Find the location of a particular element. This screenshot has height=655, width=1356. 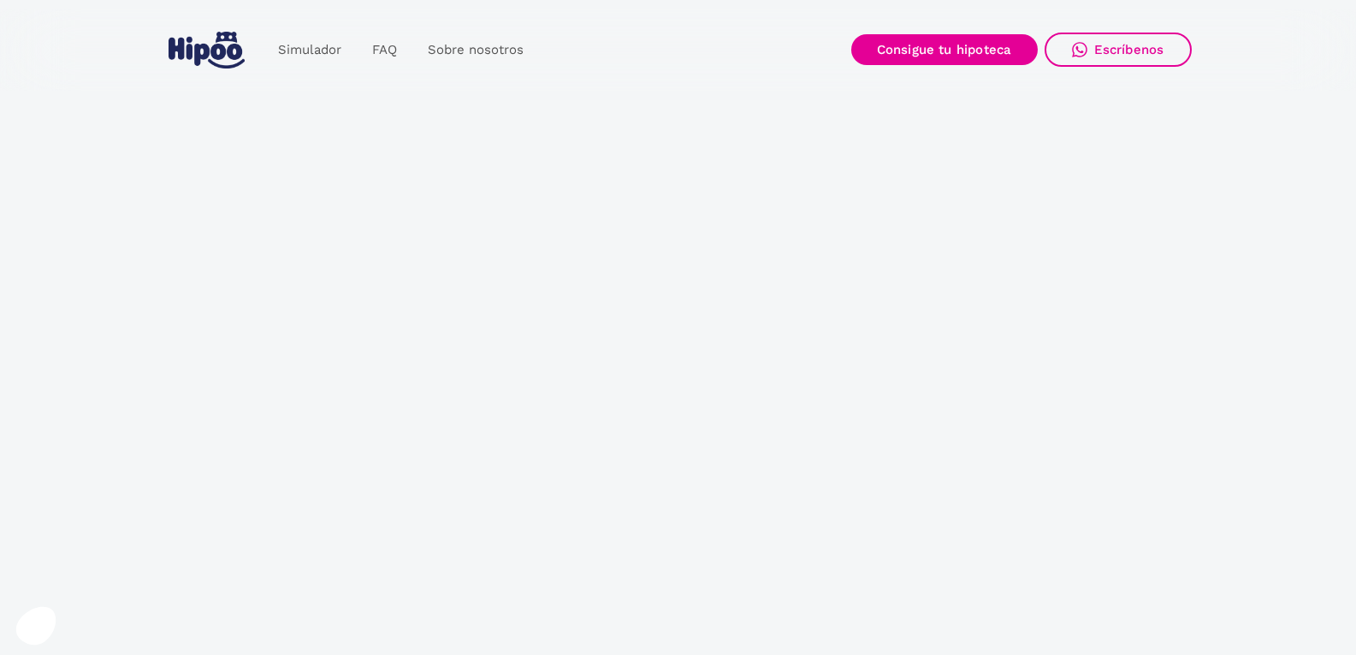

a: Simulador is located at coordinates (310, 50).